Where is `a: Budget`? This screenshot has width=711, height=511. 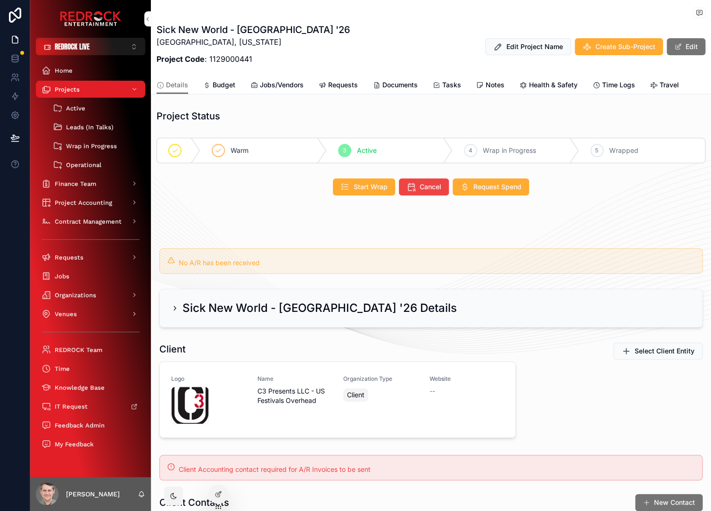 a: Budget is located at coordinates (219, 86).